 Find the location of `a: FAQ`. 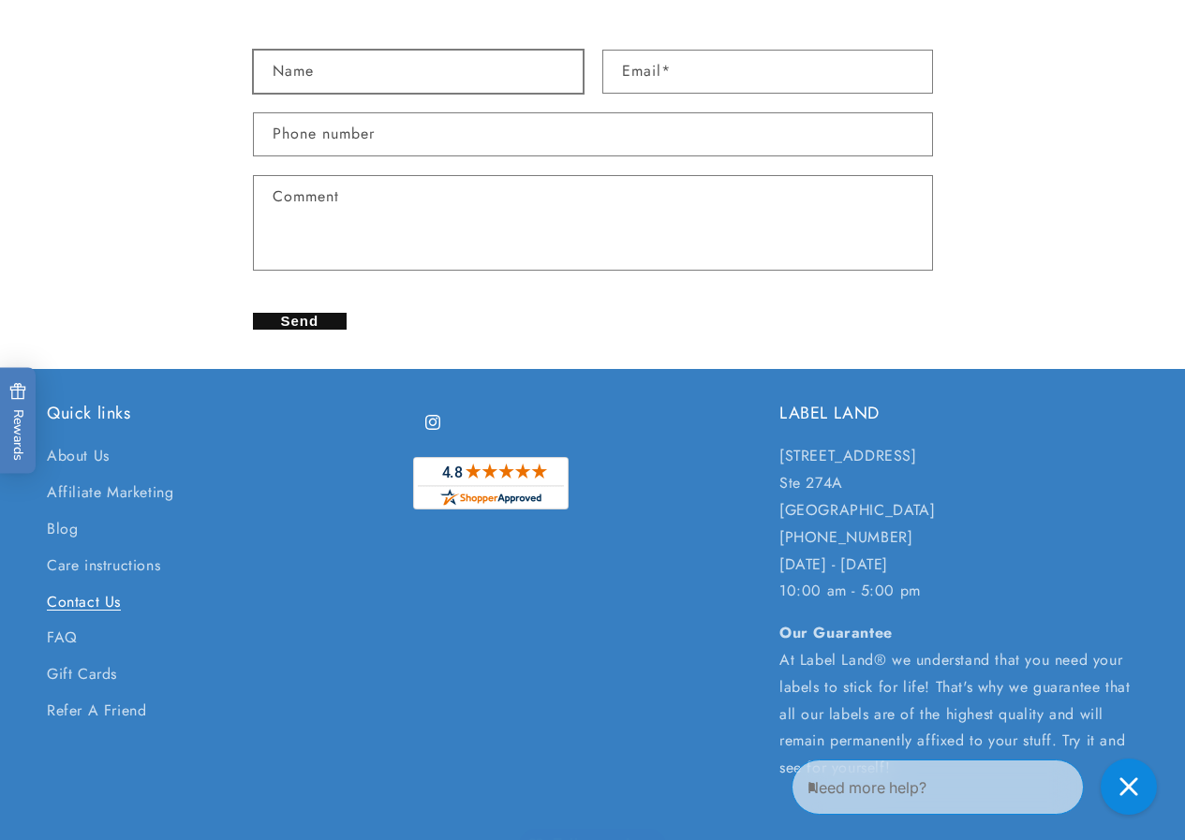

a: FAQ is located at coordinates (62, 638).